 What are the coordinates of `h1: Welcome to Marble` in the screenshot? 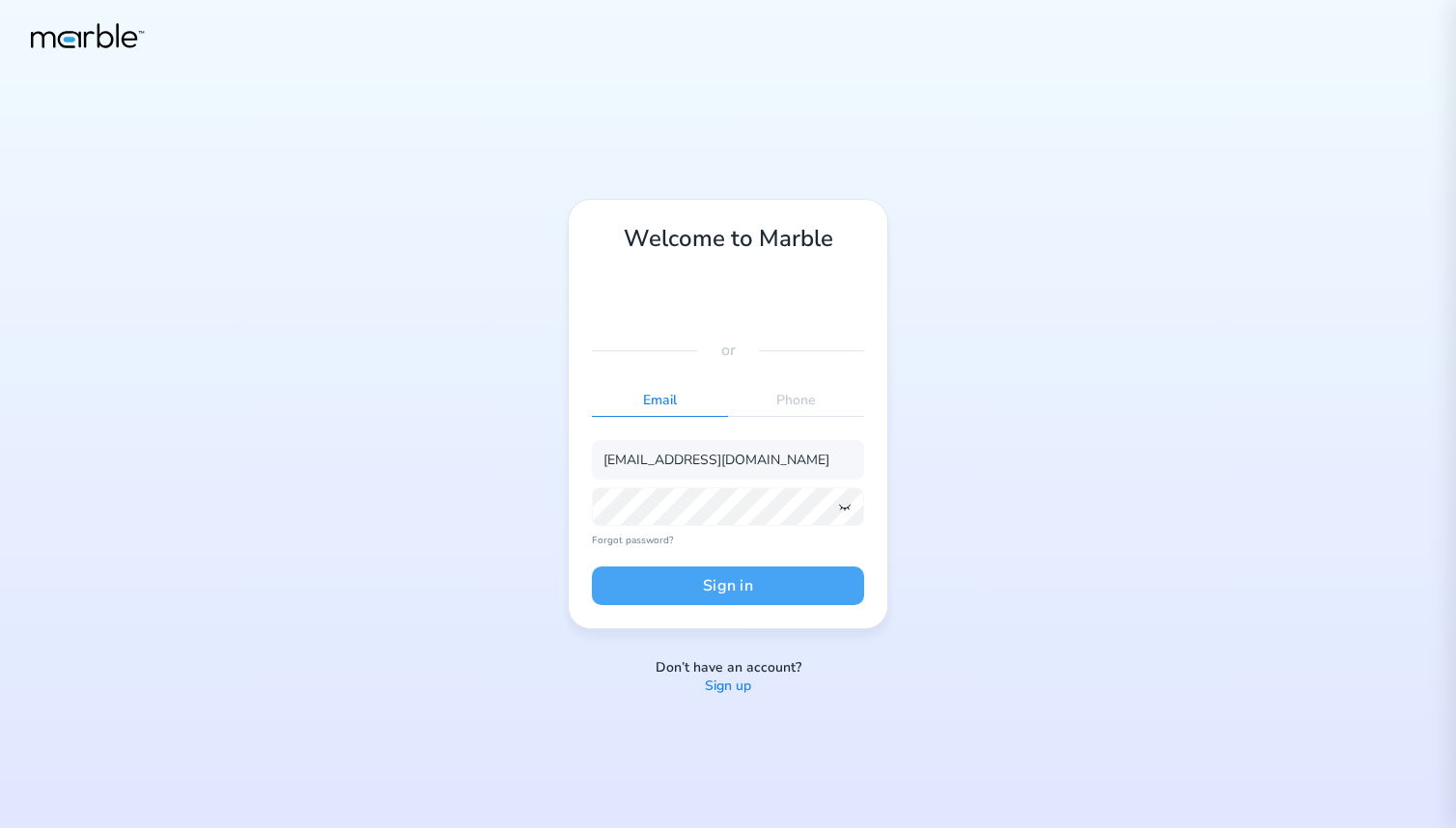 It's located at (728, 238).